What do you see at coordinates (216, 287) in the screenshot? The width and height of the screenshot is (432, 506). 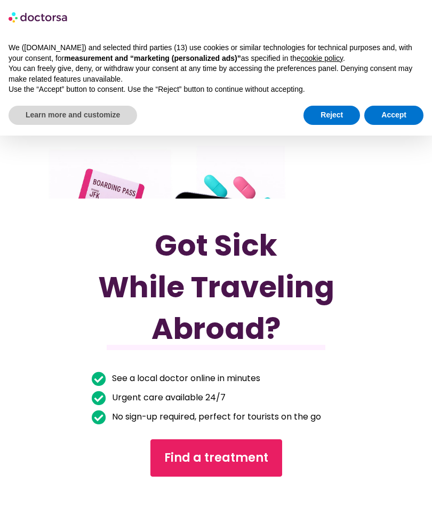 I see `h1: Got Sick While Traveling Abroad?` at bounding box center [216, 287].